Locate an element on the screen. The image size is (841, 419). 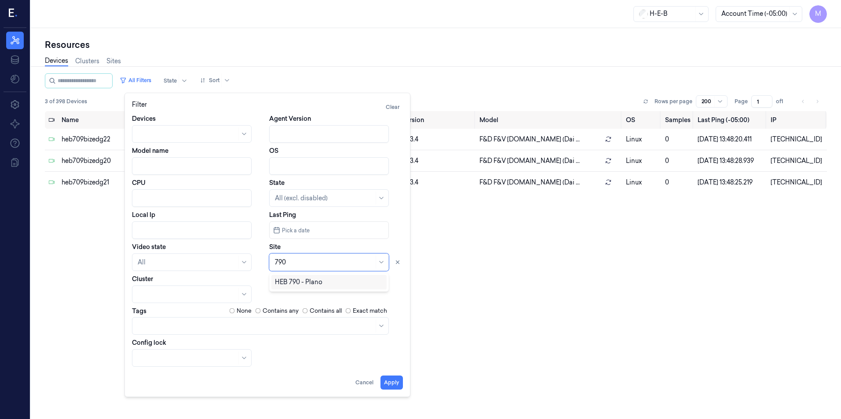
label: Agent Version is located at coordinates (290, 119).